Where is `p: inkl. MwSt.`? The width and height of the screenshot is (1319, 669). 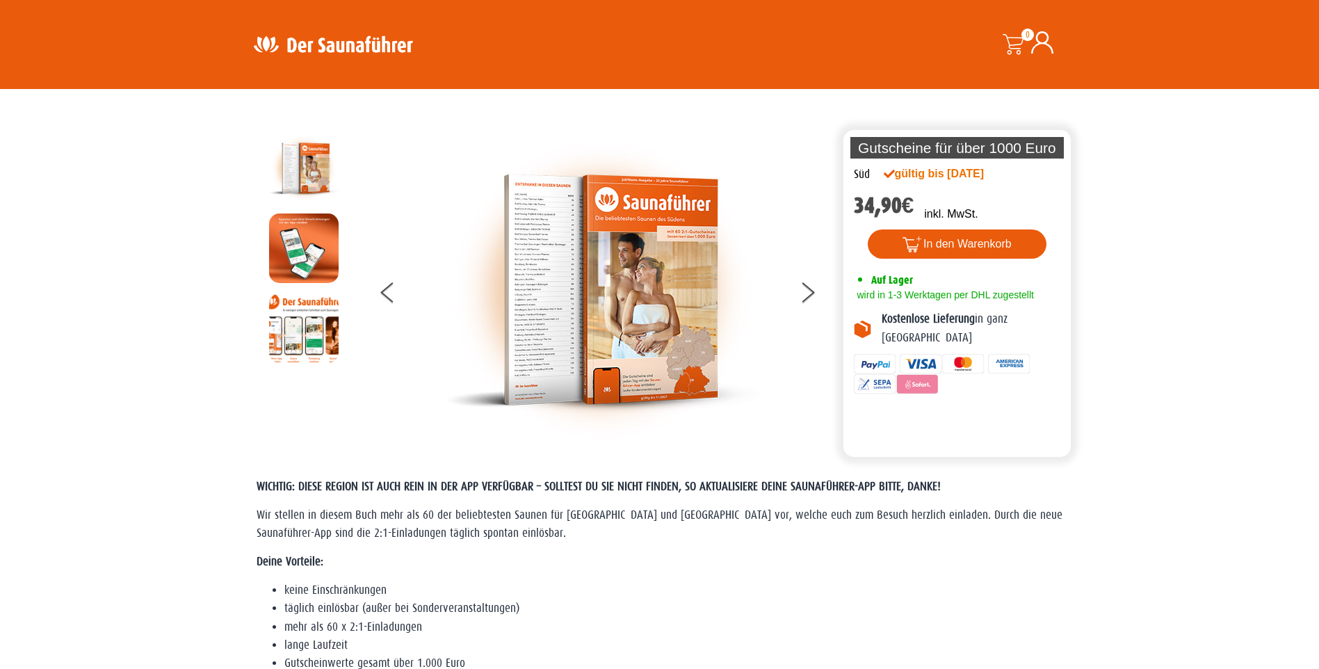
p: inkl. MwSt. is located at coordinates (951, 214).